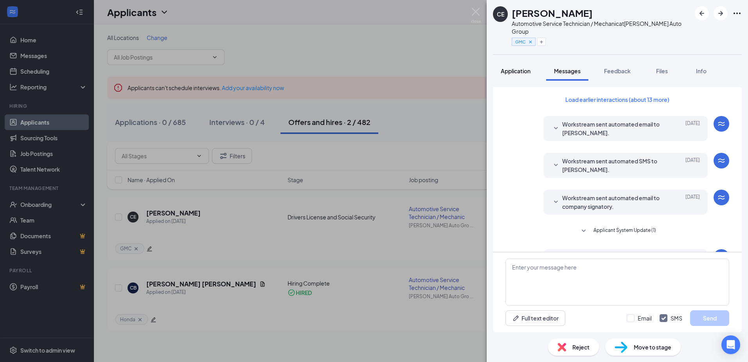  I want to click on span: Files, so click(662, 71).